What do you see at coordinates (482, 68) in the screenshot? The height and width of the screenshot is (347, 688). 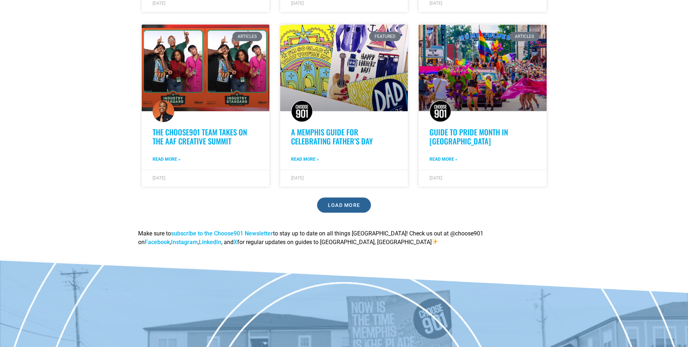 I see `a: A vibrant crowd celebrates Pride Month in Memphis on Beale Street, waving rainbow flags and weari...` at bounding box center [482, 68].